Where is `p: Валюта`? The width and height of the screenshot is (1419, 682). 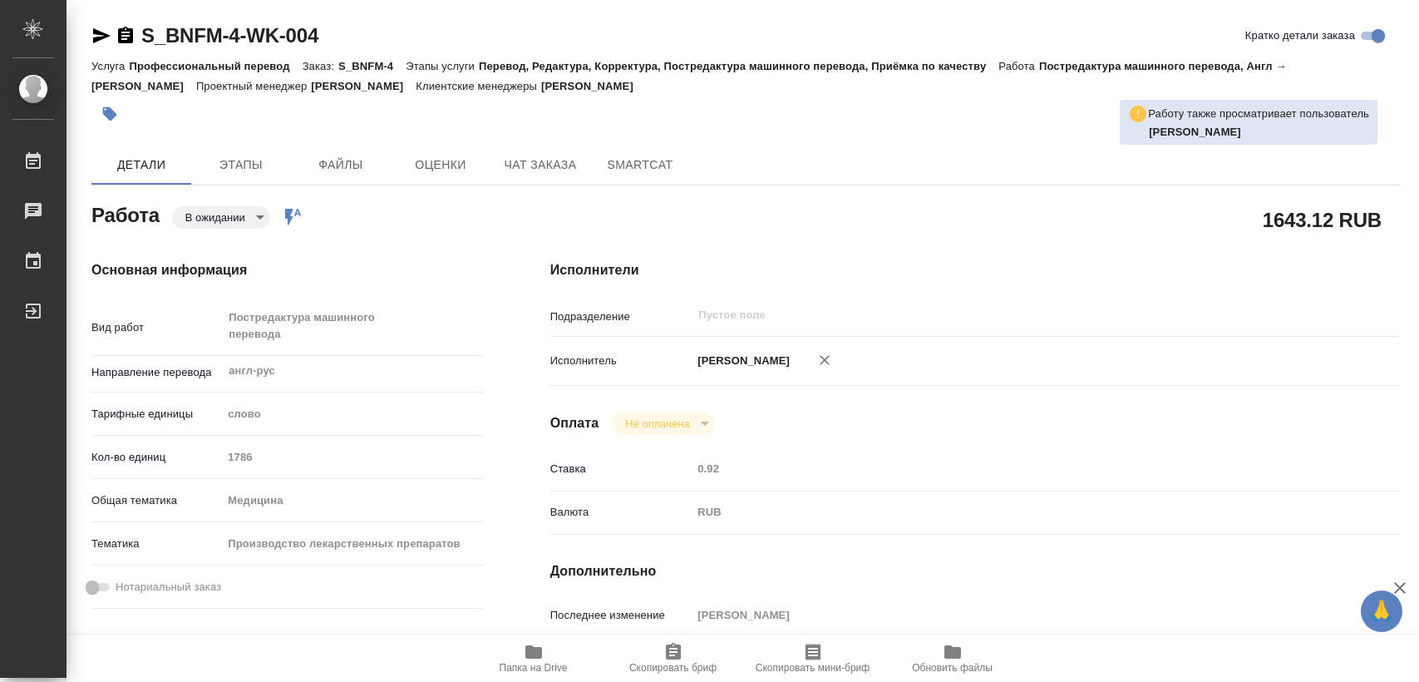
p: Валюта is located at coordinates (621, 512).